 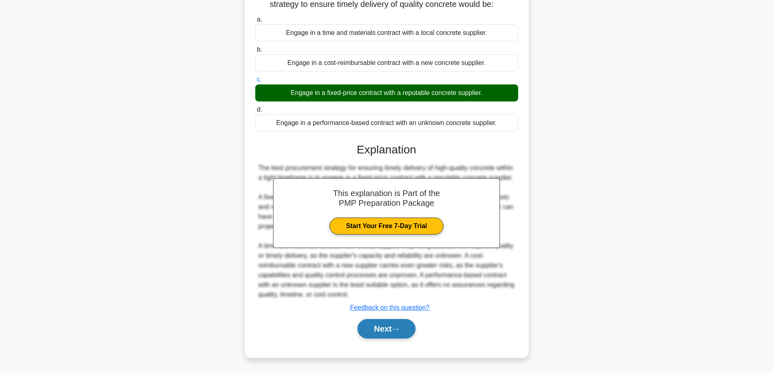 I want to click on a: Feedback on this question?, so click(x=390, y=307).